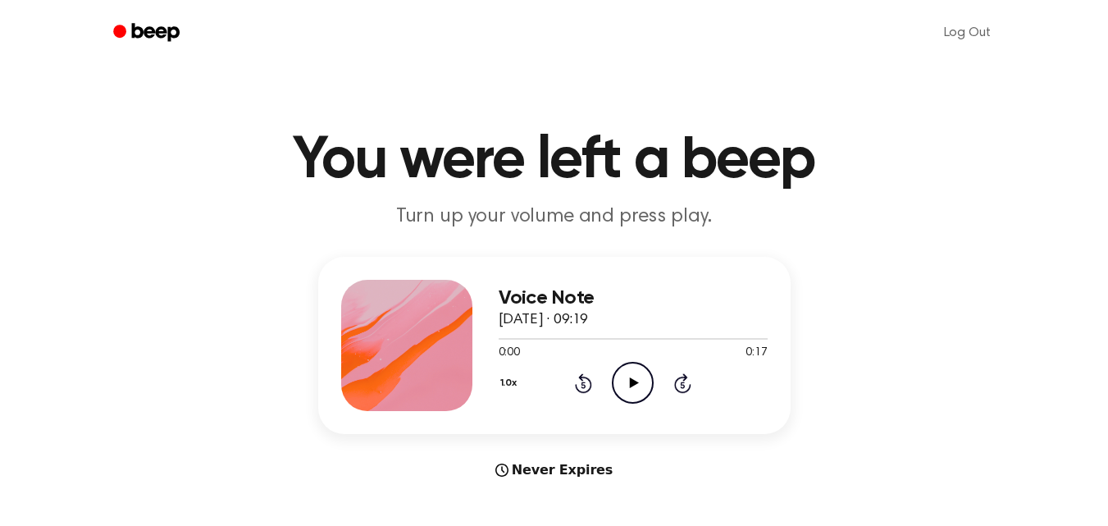  I want to click on h3: Voice Note, so click(633, 298).